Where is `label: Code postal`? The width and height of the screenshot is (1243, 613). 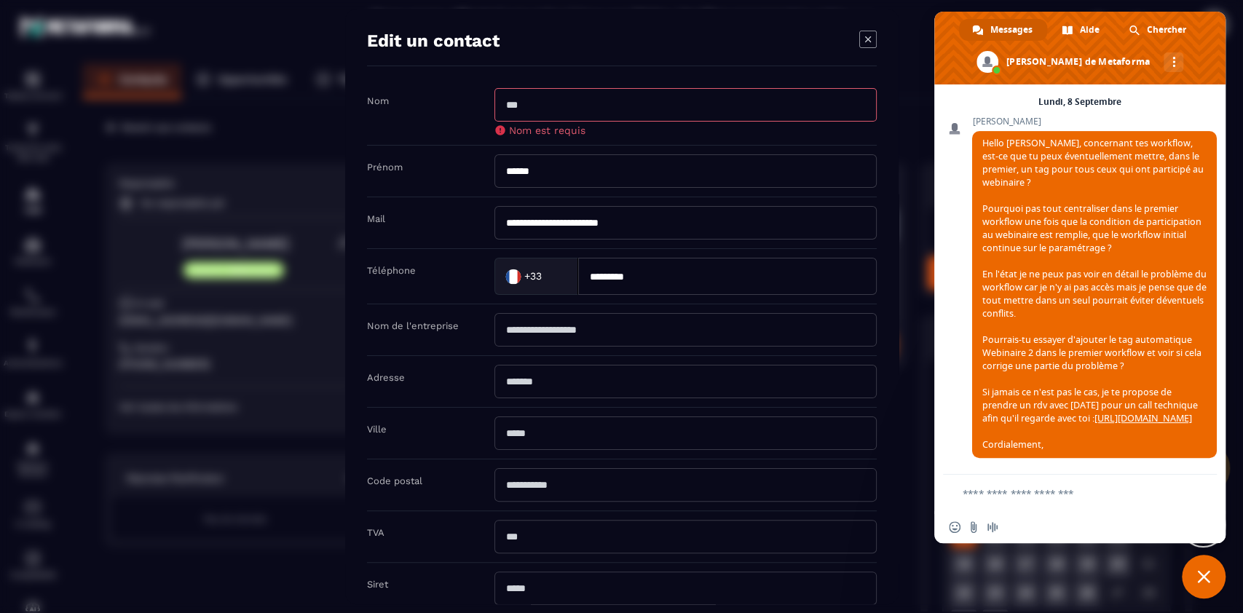 label: Code postal is located at coordinates (395, 480).